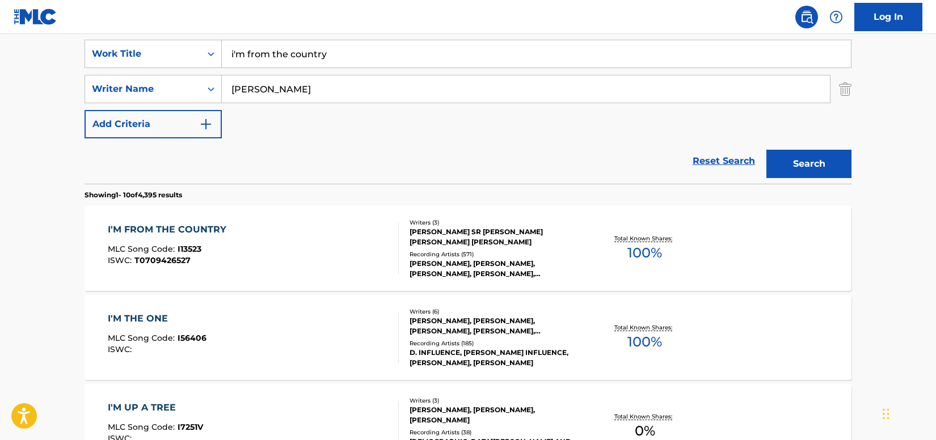 Image resolution: width=936 pixels, height=440 pixels. I want to click on img: search, so click(807, 17).